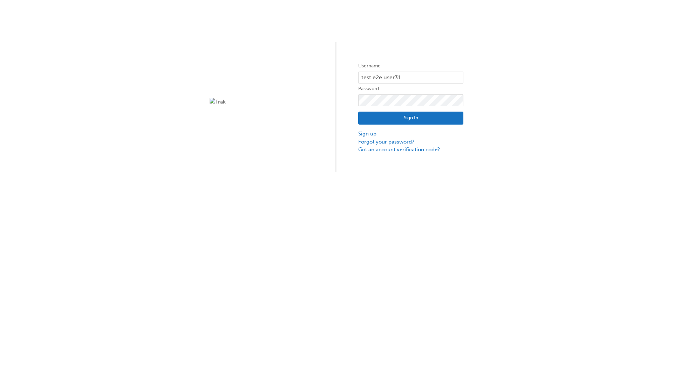 The width and height of the screenshot is (673, 379). I want to click on a: Sign up, so click(411, 134).